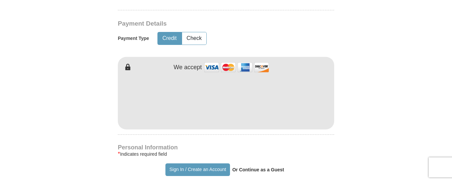 Image resolution: width=452 pixels, height=182 pixels. Describe the element at coordinates (134, 38) in the screenshot. I see `h5: Payment Type` at that location.